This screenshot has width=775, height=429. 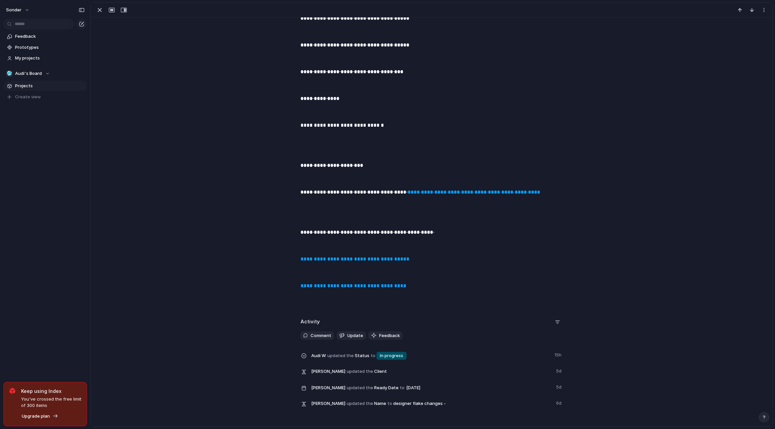 I want to click on a: My projects, so click(x=45, y=58).